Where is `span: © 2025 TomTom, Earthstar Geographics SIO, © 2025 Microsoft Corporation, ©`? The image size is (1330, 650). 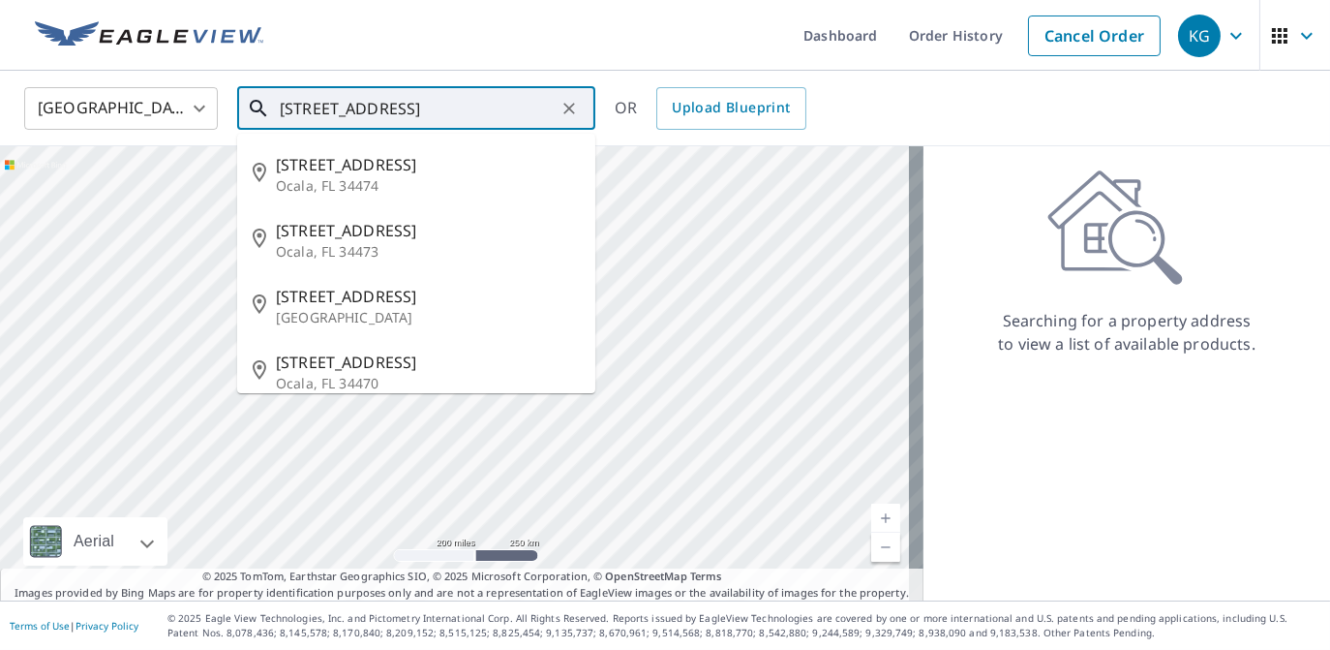
span: © 2025 TomTom, Earthstar Geographics SIO, © 2025 Microsoft Corporation, © is located at coordinates (462, 576).